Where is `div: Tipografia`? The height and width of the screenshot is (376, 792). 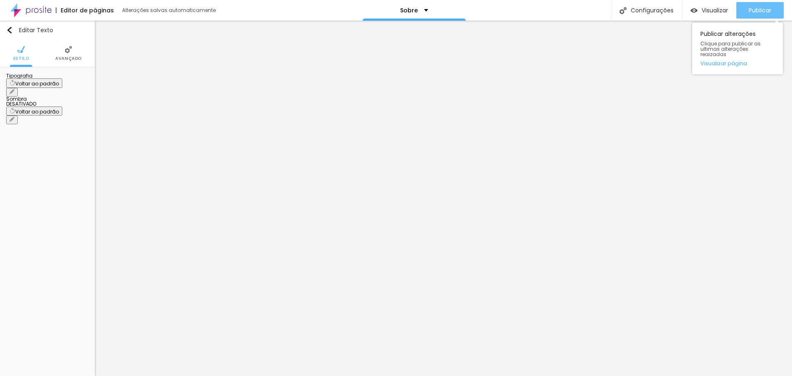
div: Tipografia is located at coordinates (47, 76).